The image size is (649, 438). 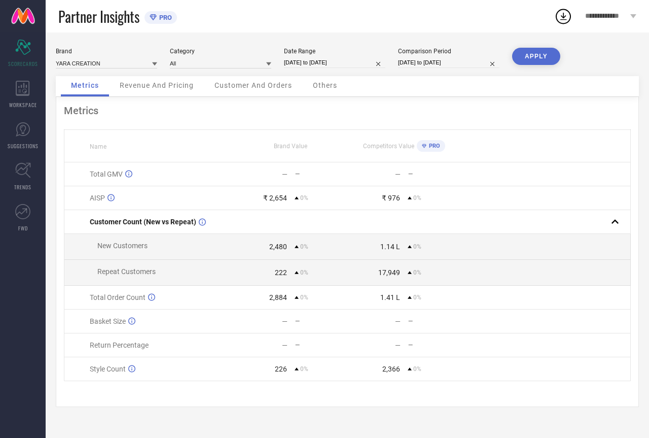 I want to click on input: Select comparison period, so click(x=449, y=62).